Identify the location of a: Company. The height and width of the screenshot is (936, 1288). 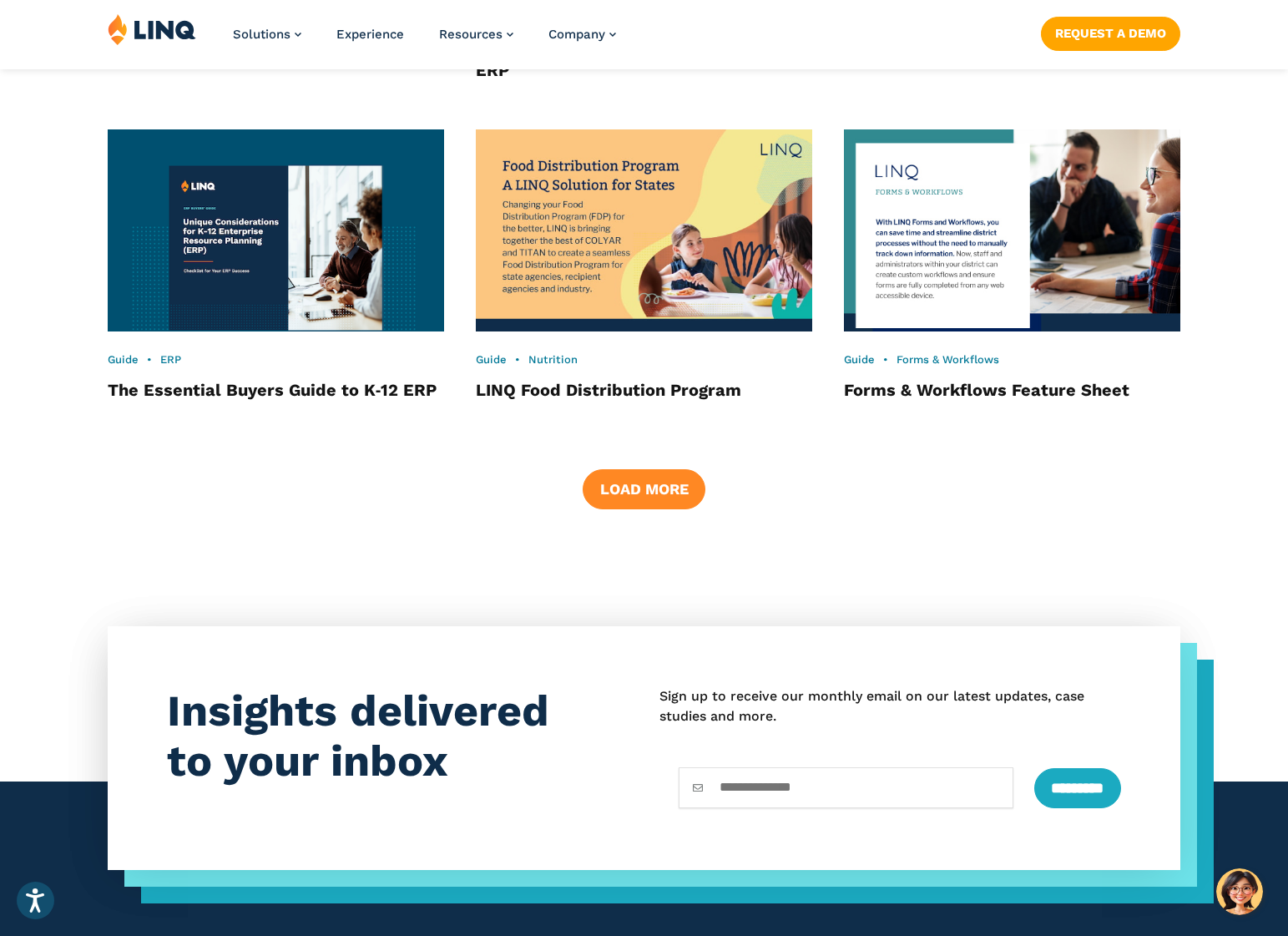
(581, 34).